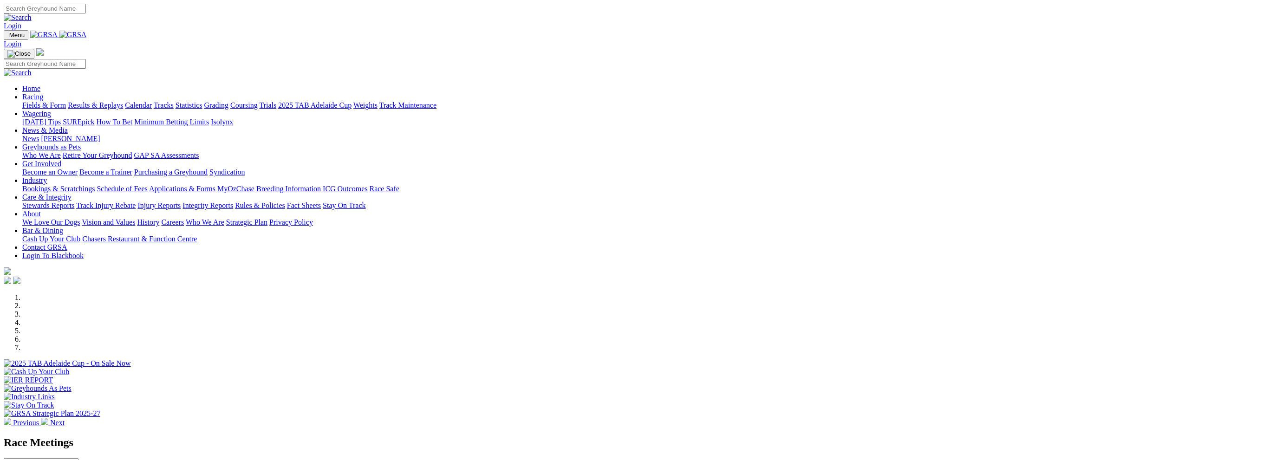  I want to click on a: Bar & Dining, so click(43, 230).